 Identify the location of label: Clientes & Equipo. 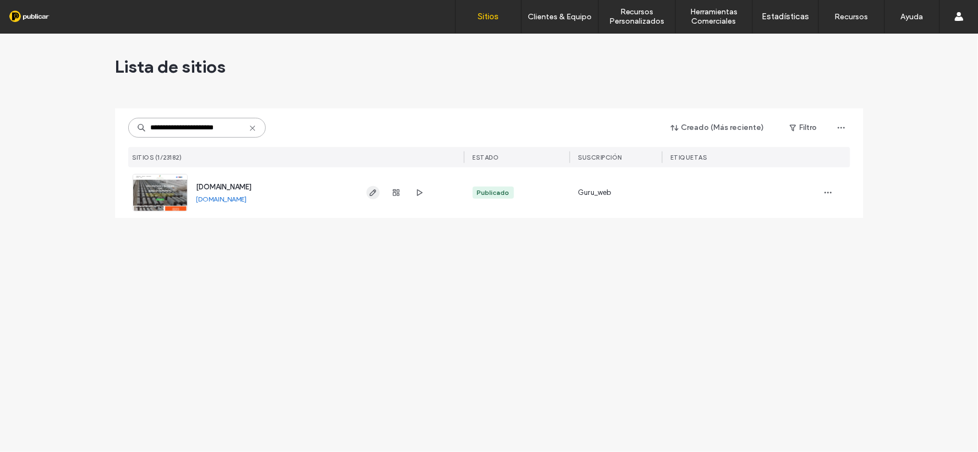
(560, 17).